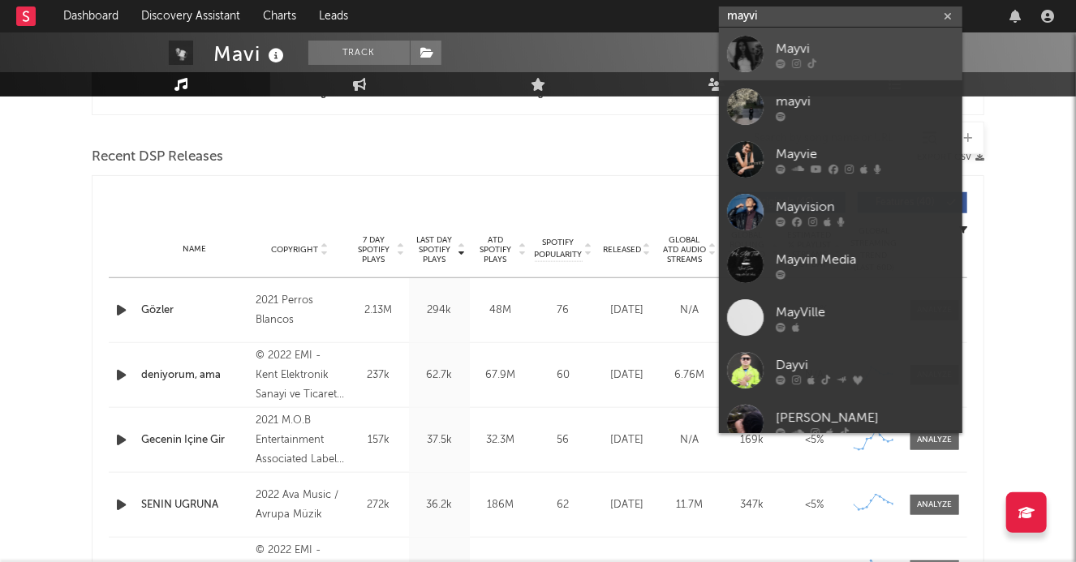 Image resolution: width=1076 pixels, height=562 pixels. What do you see at coordinates (751, 441) in the screenshot?
I see `div: 169k` at bounding box center [751, 441].